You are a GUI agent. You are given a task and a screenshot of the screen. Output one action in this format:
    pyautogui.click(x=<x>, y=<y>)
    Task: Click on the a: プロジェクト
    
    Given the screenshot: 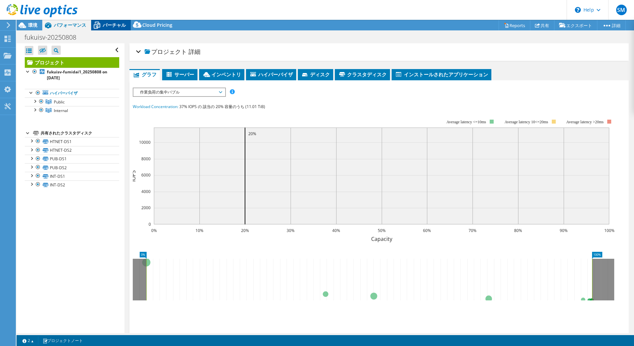 What is the action you would take?
    pyautogui.click(x=72, y=62)
    